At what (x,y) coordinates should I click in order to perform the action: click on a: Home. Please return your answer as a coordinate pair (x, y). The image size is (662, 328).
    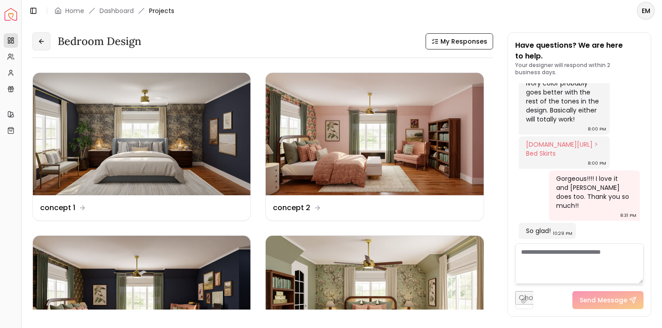
    Looking at the image, I should click on (75, 11).